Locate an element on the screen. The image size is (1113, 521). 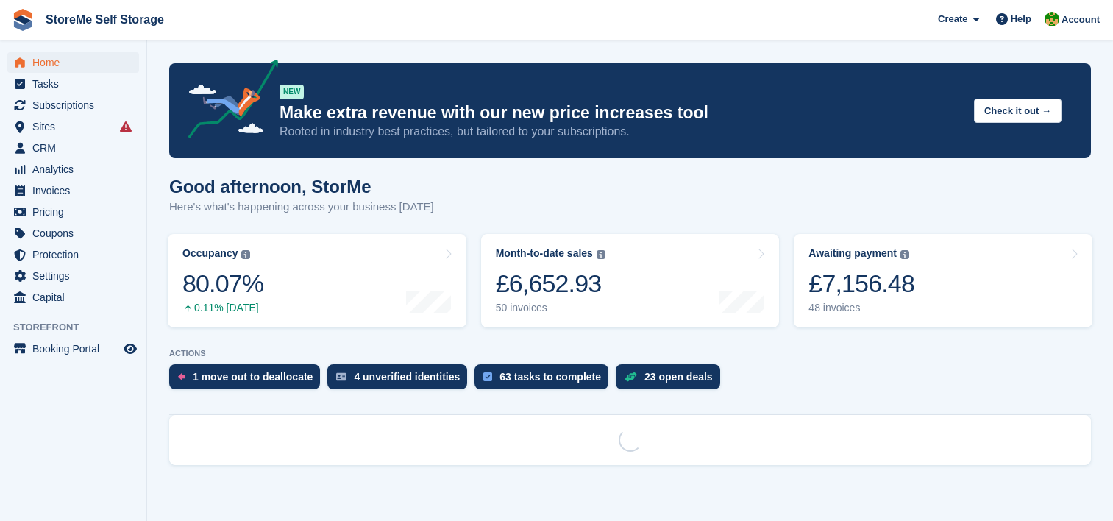
img: verify_identity-adf6edd0f0f0b5bbfe63781bf79b02c33cf7c696d77639b501bdc392416b5a36.svg is located at coordinates (341, 377).